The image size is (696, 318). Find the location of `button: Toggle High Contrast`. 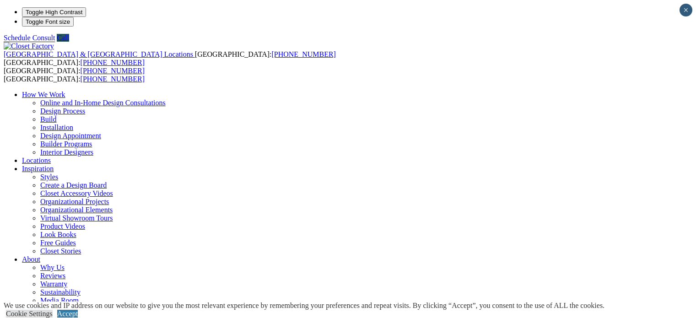

button: Toggle High Contrast is located at coordinates (54, 12).